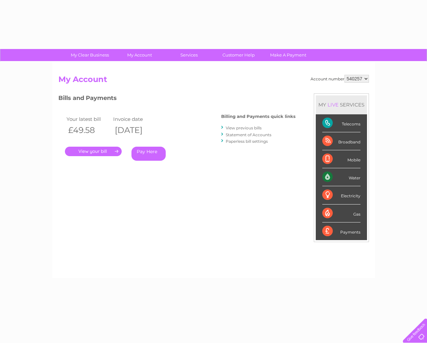  I want to click on a: My Clear Business, so click(90, 55).